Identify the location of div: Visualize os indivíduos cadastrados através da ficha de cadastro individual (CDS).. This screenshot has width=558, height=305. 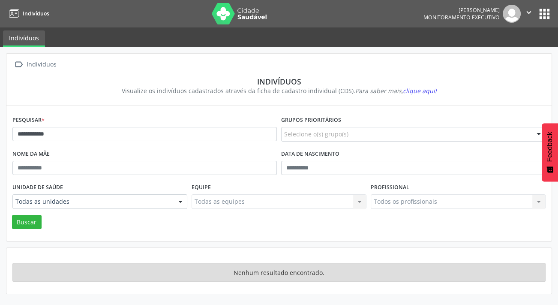
(279, 90).